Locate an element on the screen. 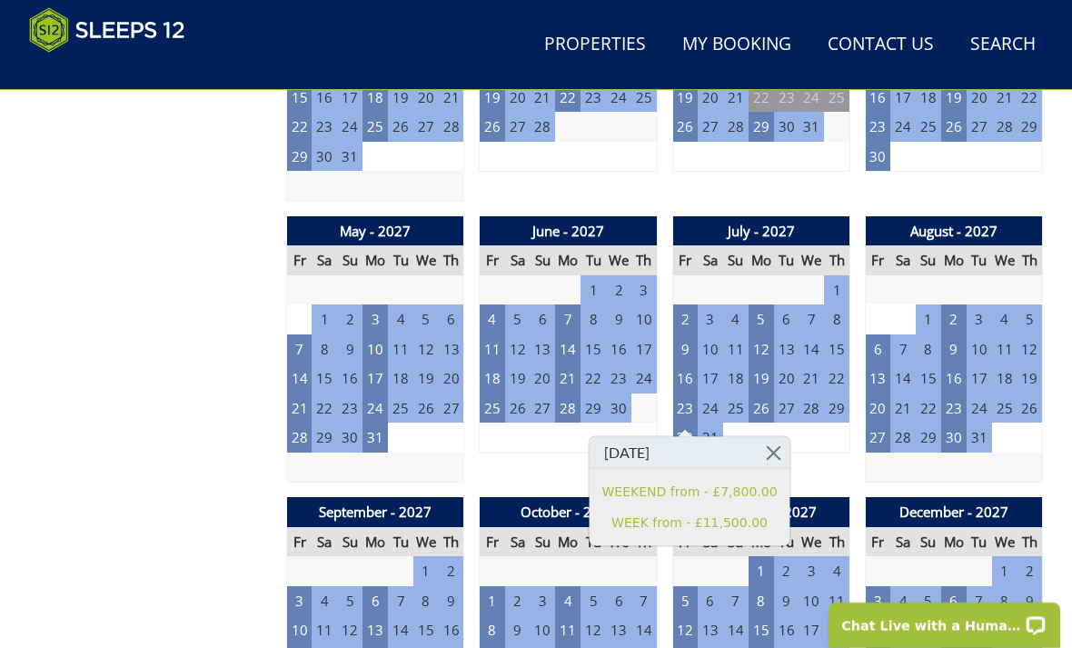  td: 28 is located at coordinates (1005, 126).